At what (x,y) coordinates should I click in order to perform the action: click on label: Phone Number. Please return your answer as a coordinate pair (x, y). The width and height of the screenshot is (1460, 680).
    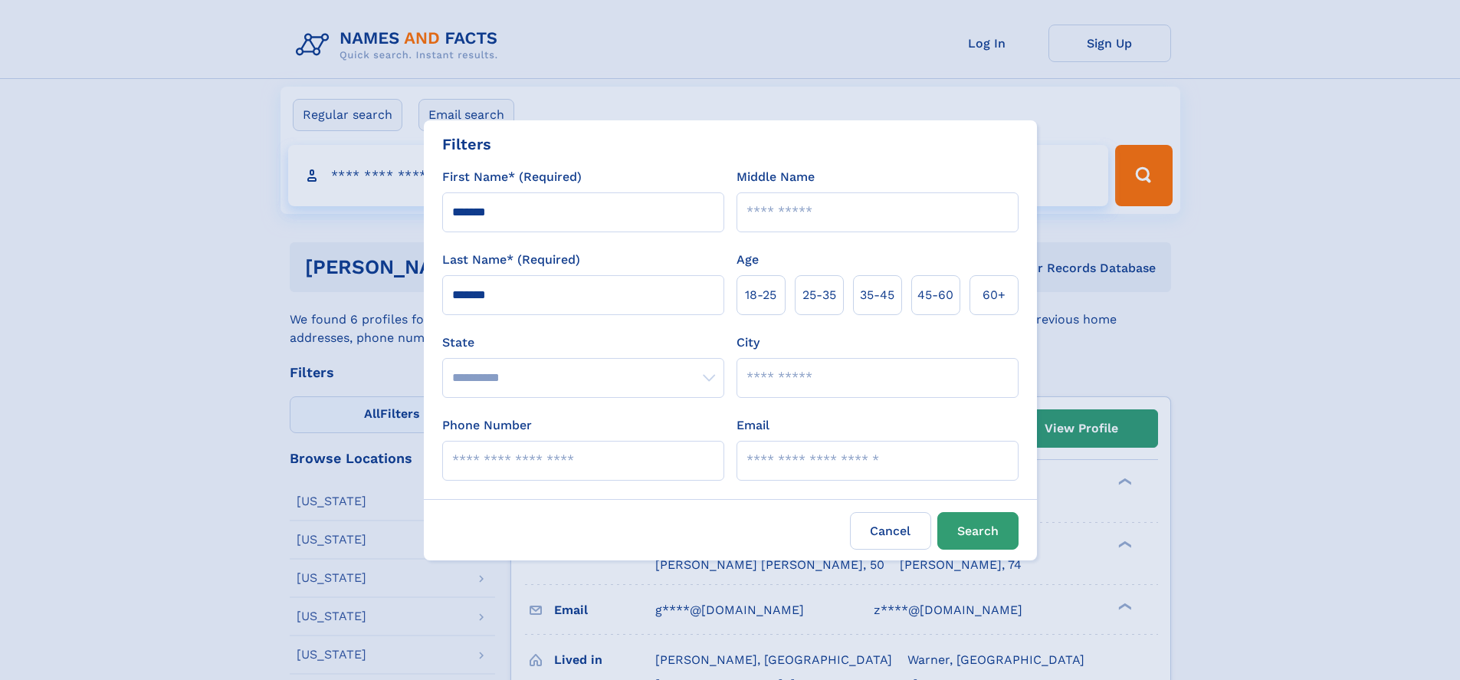
    Looking at the image, I should click on (487, 425).